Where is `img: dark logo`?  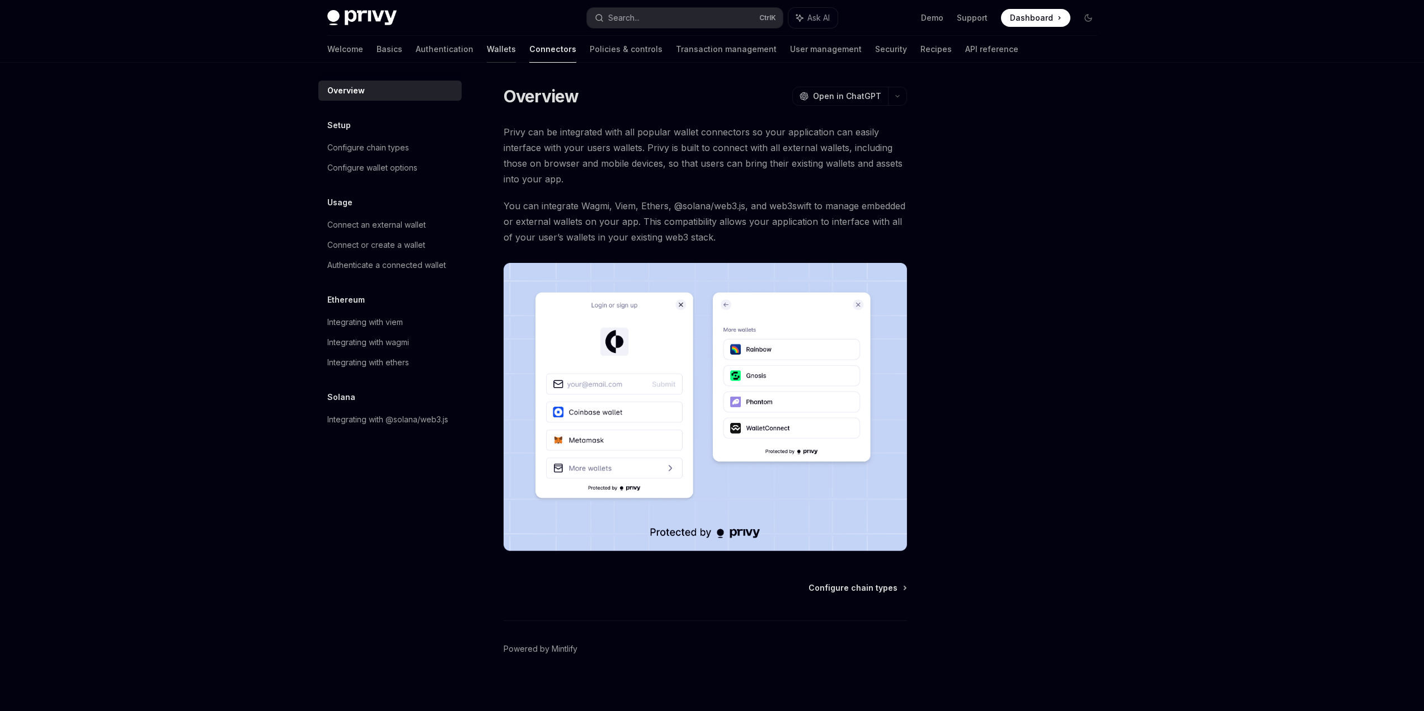
img: dark logo is located at coordinates (362, 18).